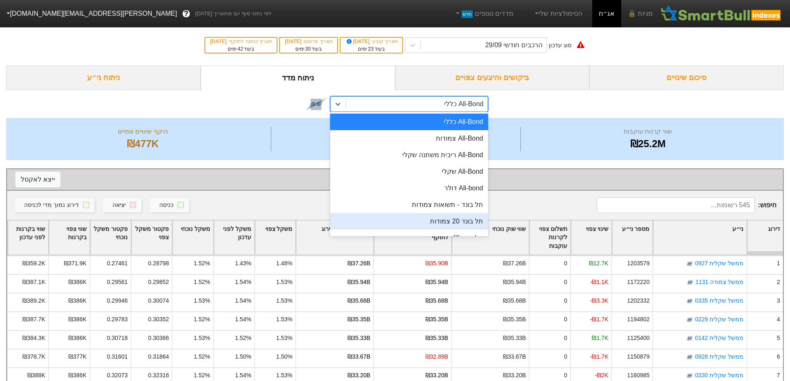  What do you see at coordinates (409, 172) in the screenshot?
I see `div: All-Bond שקלי` at bounding box center [409, 172].